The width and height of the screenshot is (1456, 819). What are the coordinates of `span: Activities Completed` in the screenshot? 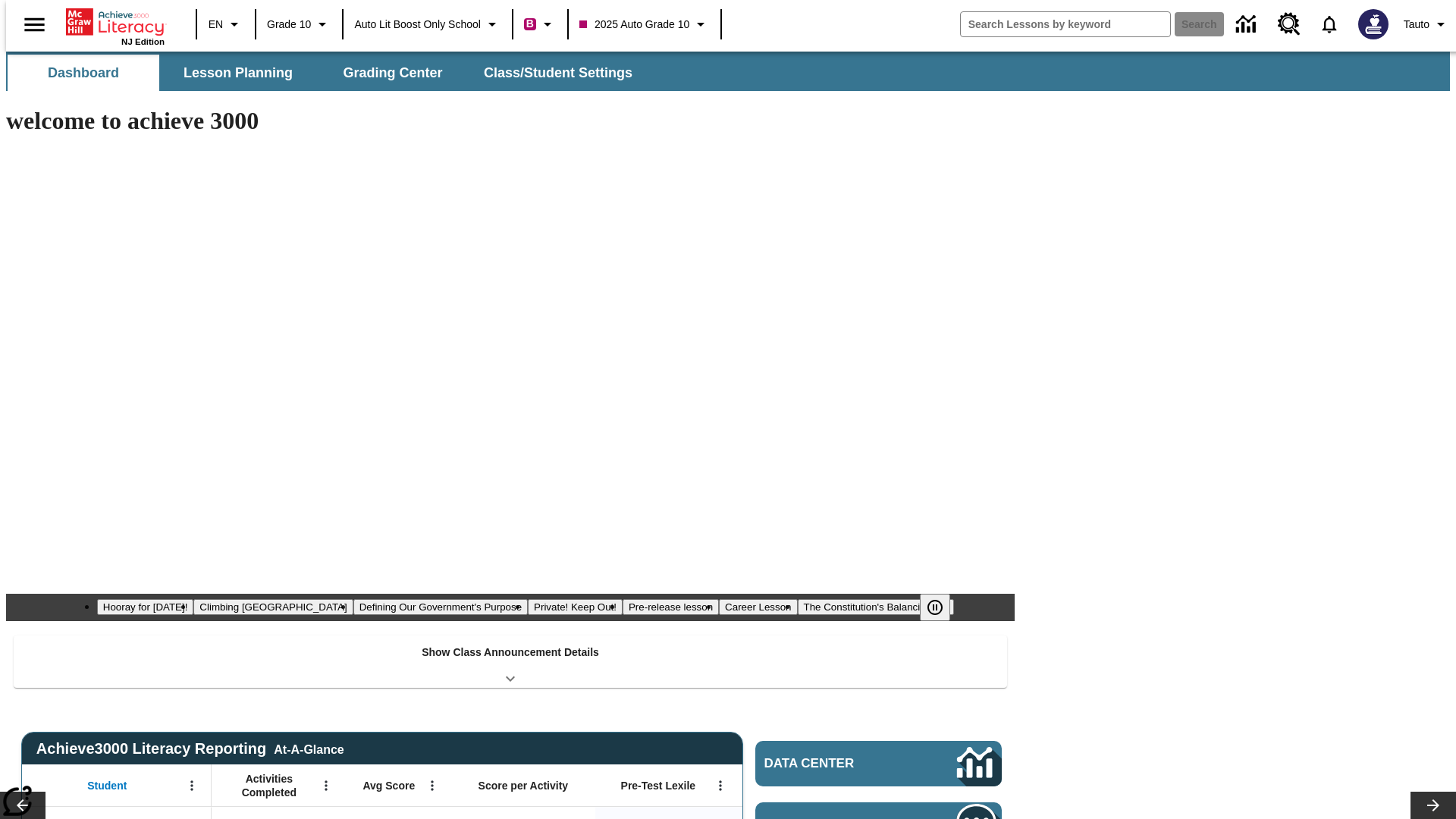 It's located at (269, 786).